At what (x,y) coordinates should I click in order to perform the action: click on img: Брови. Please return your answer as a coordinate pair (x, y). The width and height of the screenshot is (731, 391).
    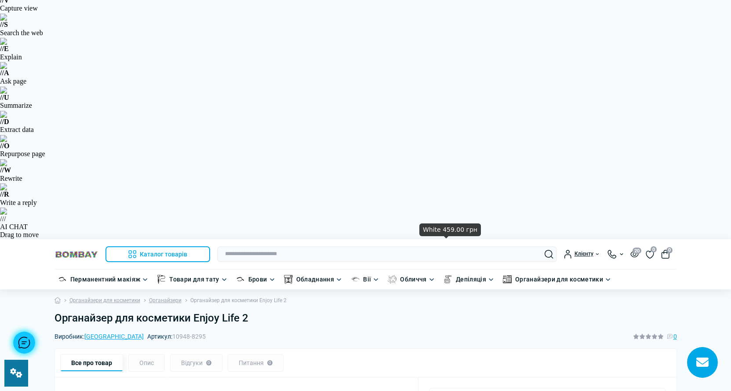
    Looking at the image, I should click on (241, 279).